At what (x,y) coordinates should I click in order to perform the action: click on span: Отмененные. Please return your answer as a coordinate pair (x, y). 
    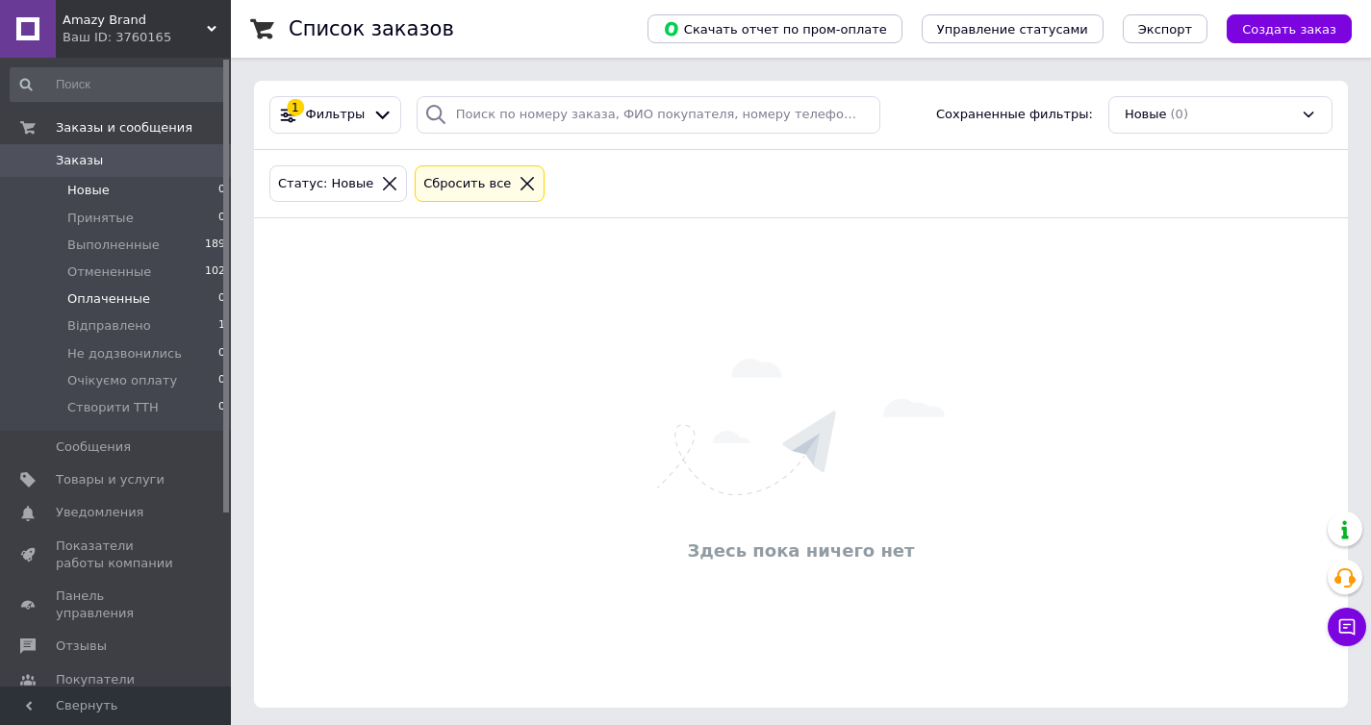
    Looking at the image, I should click on (109, 272).